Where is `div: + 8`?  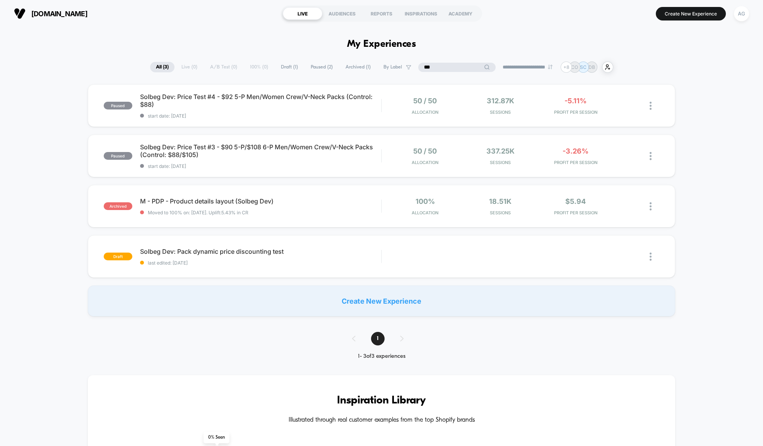
div: + 8 is located at coordinates (566, 67).